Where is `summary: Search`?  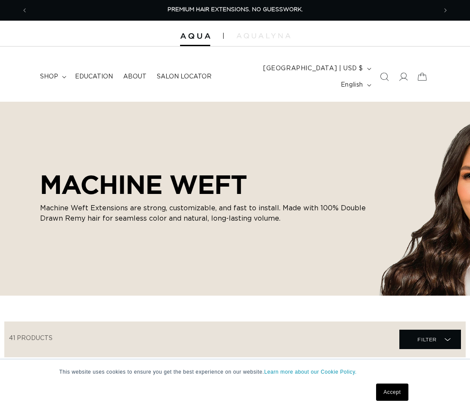
summary: Search is located at coordinates (384, 77).